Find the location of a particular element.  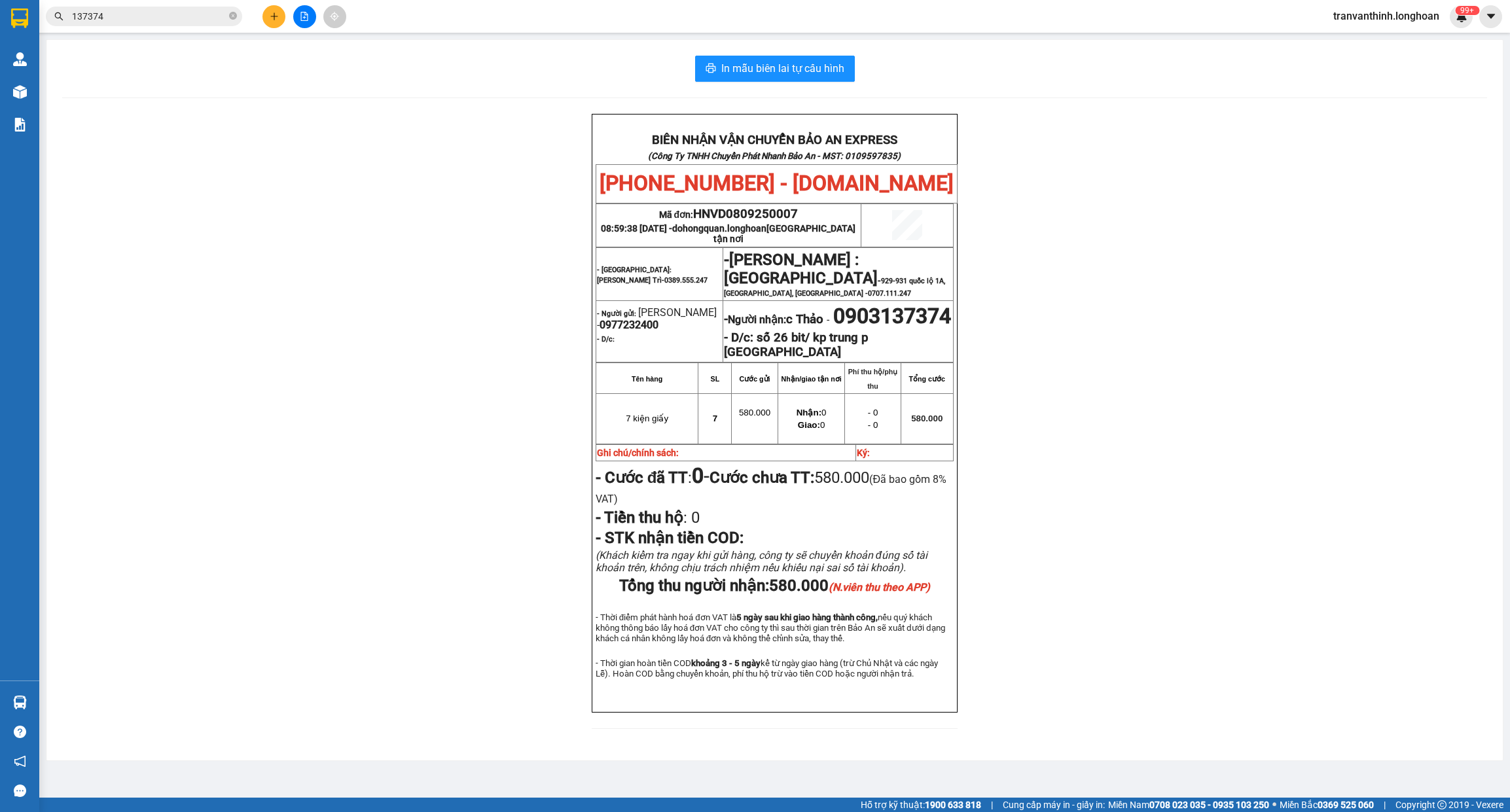

button: file-add is located at coordinates (304, 17).